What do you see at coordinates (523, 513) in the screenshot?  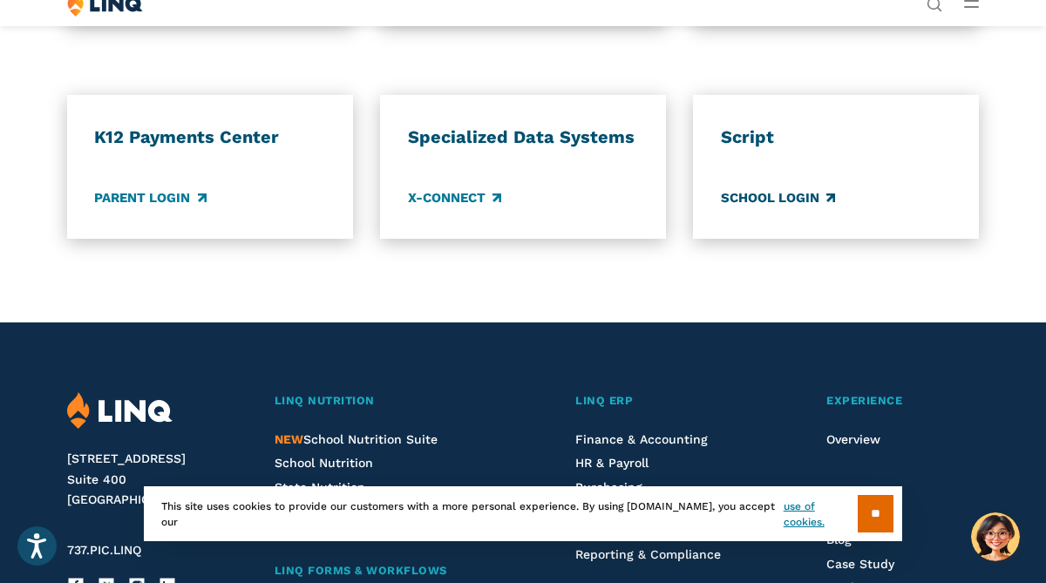 I see `div: This site uses cookies to provide our customers with a more personal experience. By using [DOMAIN...` at bounding box center [523, 513].